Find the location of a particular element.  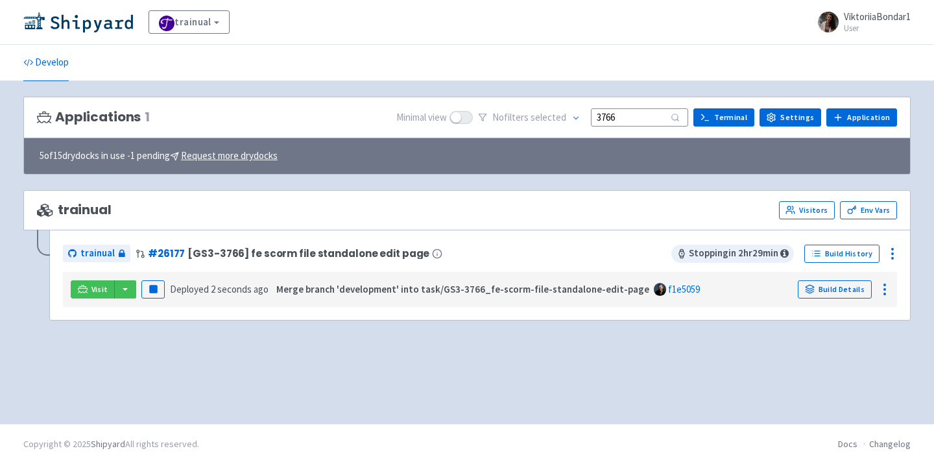

a: Changelog is located at coordinates (890, 444).